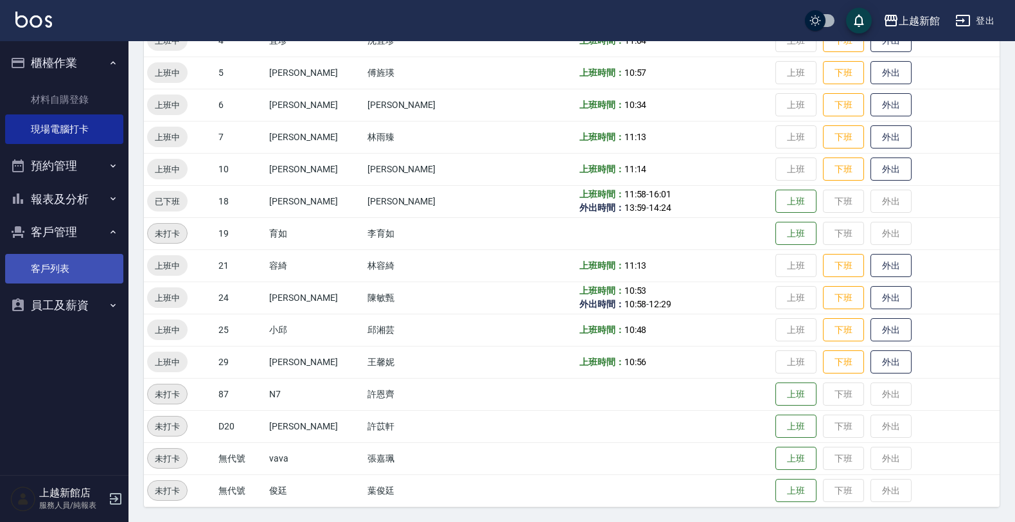 The width and height of the screenshot is (1015, 522). I want to click on td: 29, so click(240, 362).